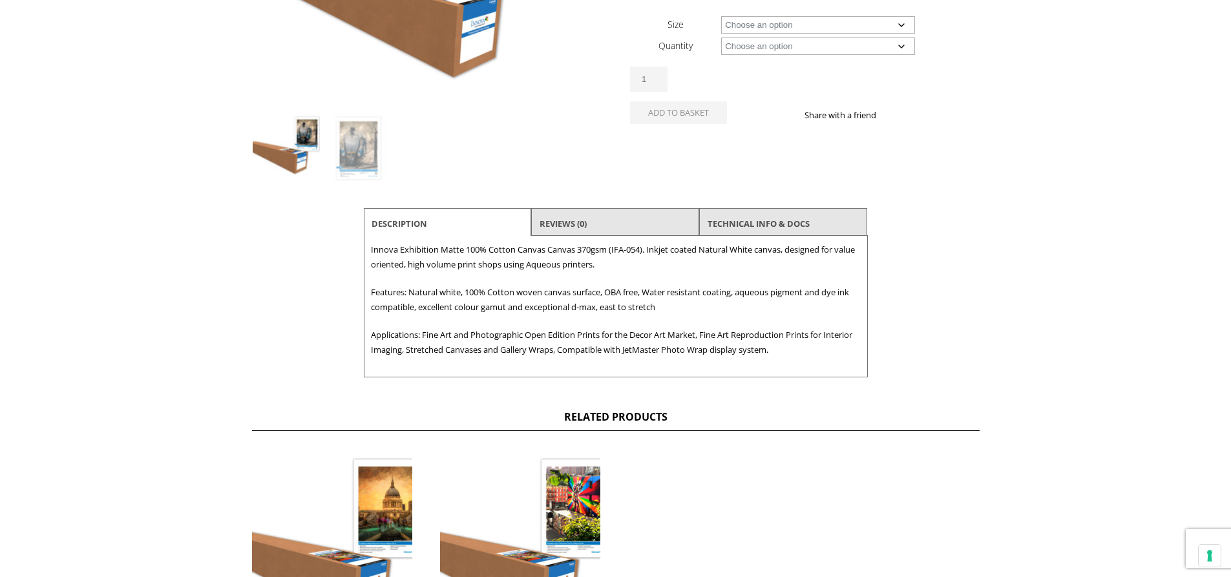 Image resolution: width=1231 pixels, height=577 pixels. Describe the element at coordinates (1210, 556) in the screenshot. I see `button: Your consent preferences for tracking technologies` at that location.